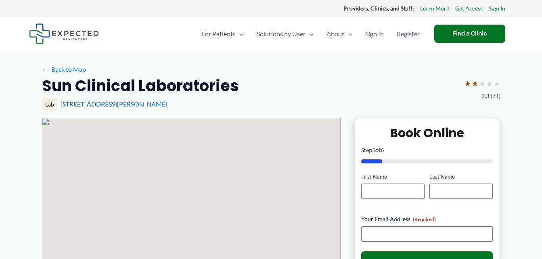 The image size is (542, 259). What do you see at coordinates (50, 105) in the screenshot?
I see `div: Lab` at bounding box center [50, 105].